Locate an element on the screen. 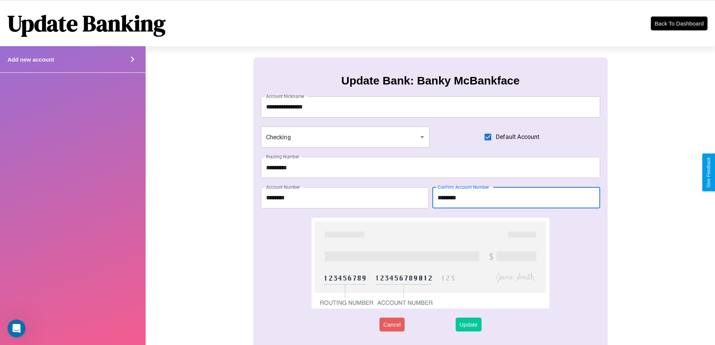  div: Give Feedback is located at coordinates (708, 172).